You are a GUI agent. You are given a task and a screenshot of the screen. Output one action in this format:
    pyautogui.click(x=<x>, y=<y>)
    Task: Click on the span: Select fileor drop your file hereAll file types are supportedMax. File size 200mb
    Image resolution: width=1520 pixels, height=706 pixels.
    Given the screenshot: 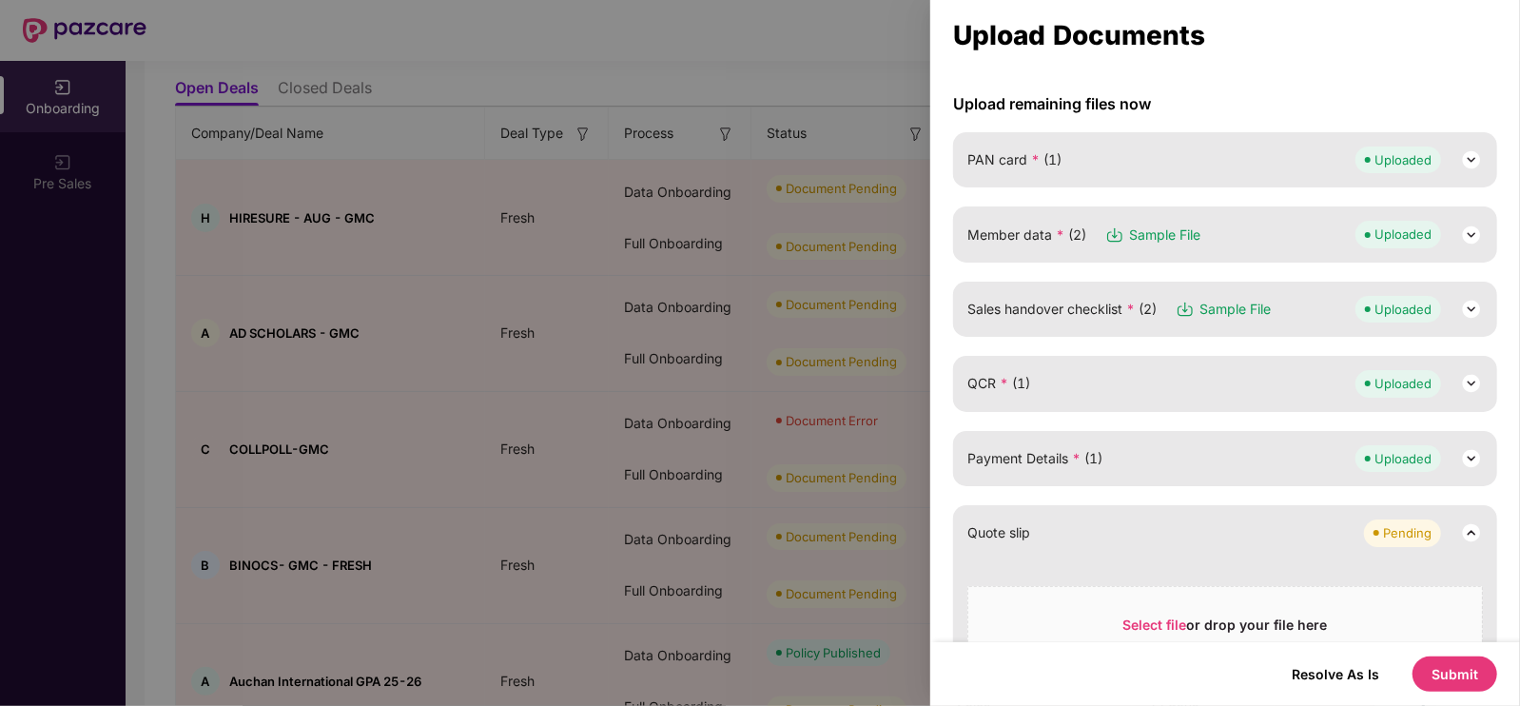 What is the action you would take?
    pyautogui.click(x=1225, y=647)
    